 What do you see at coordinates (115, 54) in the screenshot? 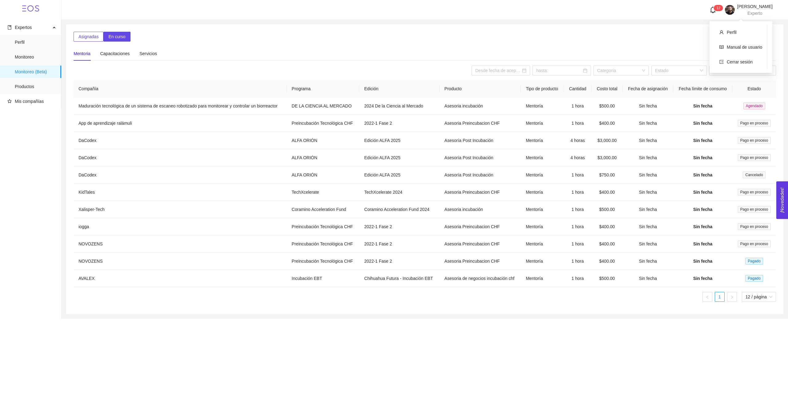
I see `div: Capacitaciones` at bounding box center [115, 54].